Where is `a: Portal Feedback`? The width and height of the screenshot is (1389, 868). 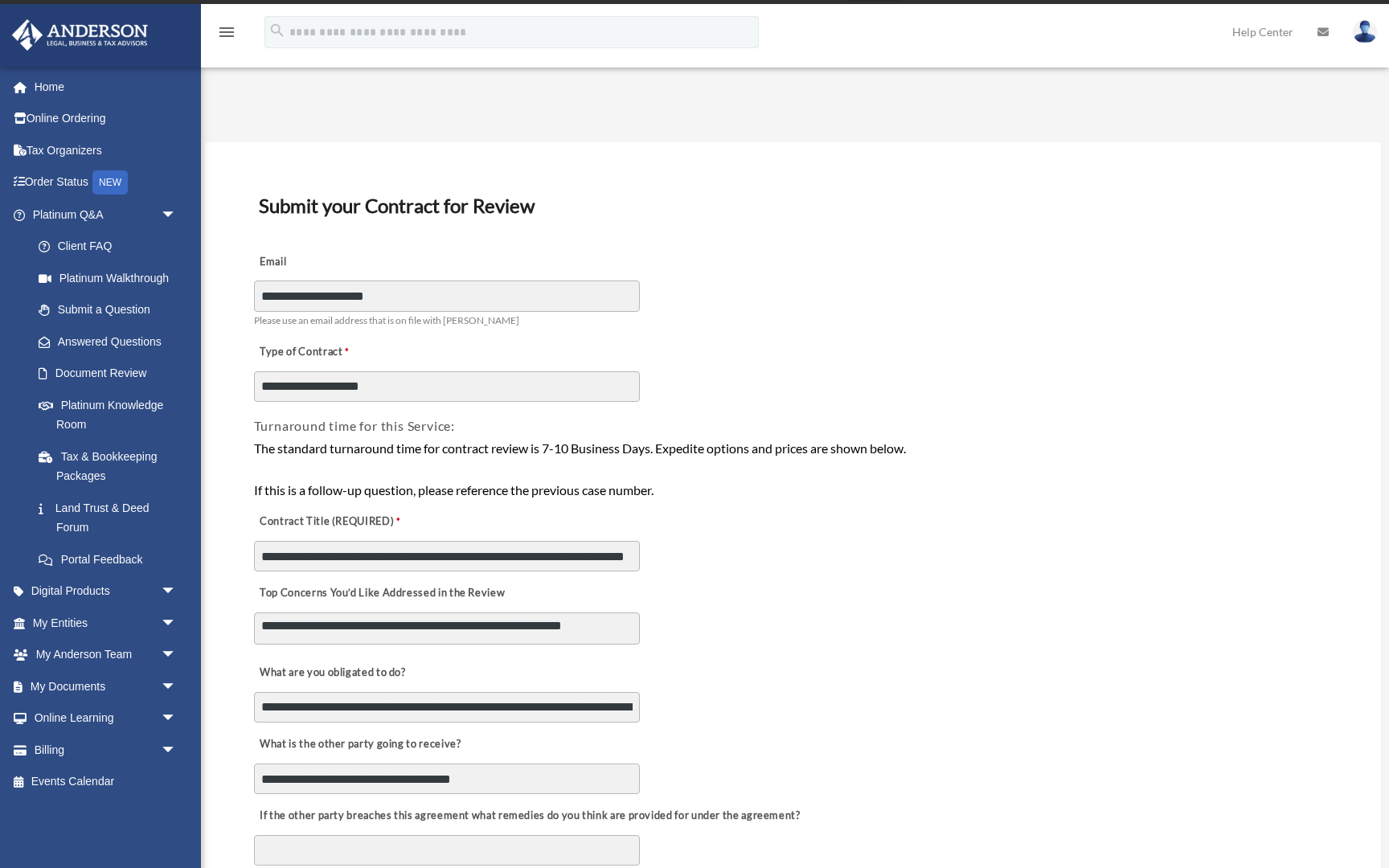
a: Portal Feedback is located at coordinates (112, 559).